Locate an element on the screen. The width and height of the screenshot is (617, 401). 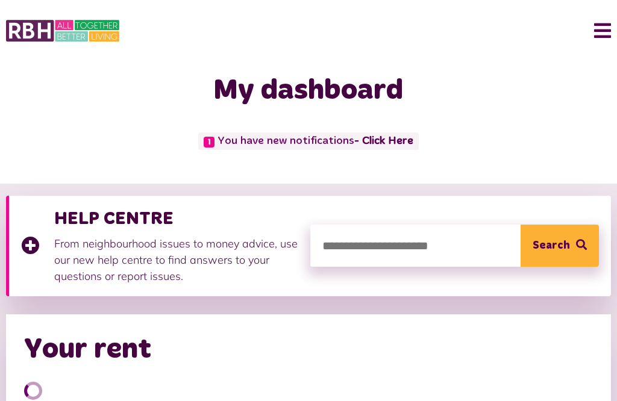
h1: My dashboard is located at coordinates (308, 91).